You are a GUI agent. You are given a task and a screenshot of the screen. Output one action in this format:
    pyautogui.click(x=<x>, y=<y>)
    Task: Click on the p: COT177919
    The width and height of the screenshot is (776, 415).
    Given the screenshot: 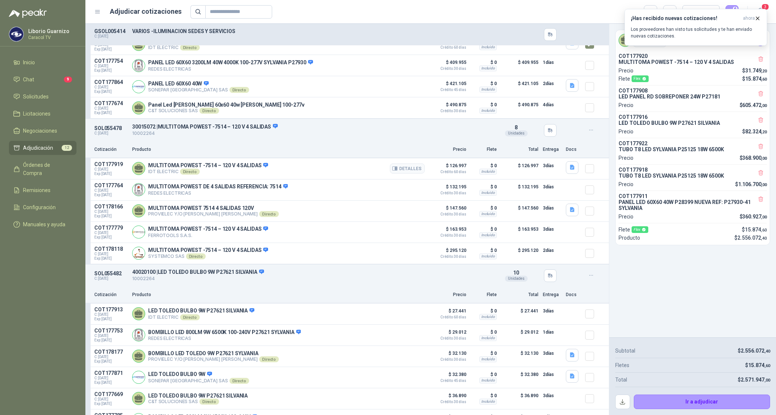 What is the action you would take?
    pyautogui.click(x=111, y=164)
    